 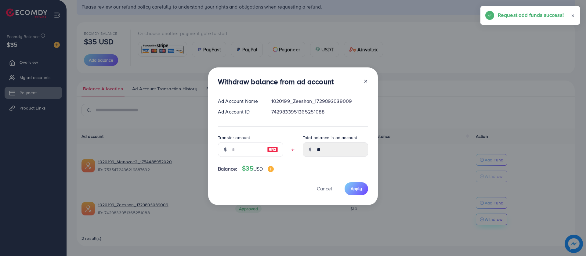 What do you see at coordinates (320, 112) in the screenshot?
I see `div: 7429833951365251088` at bounding box center [320, 112].